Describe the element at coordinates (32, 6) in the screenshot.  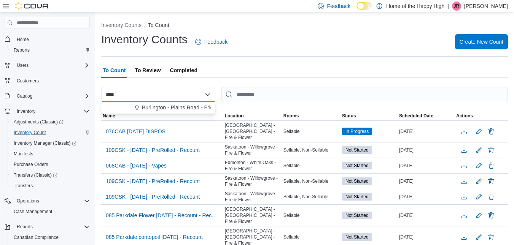
I see `img: Cova` at that location.